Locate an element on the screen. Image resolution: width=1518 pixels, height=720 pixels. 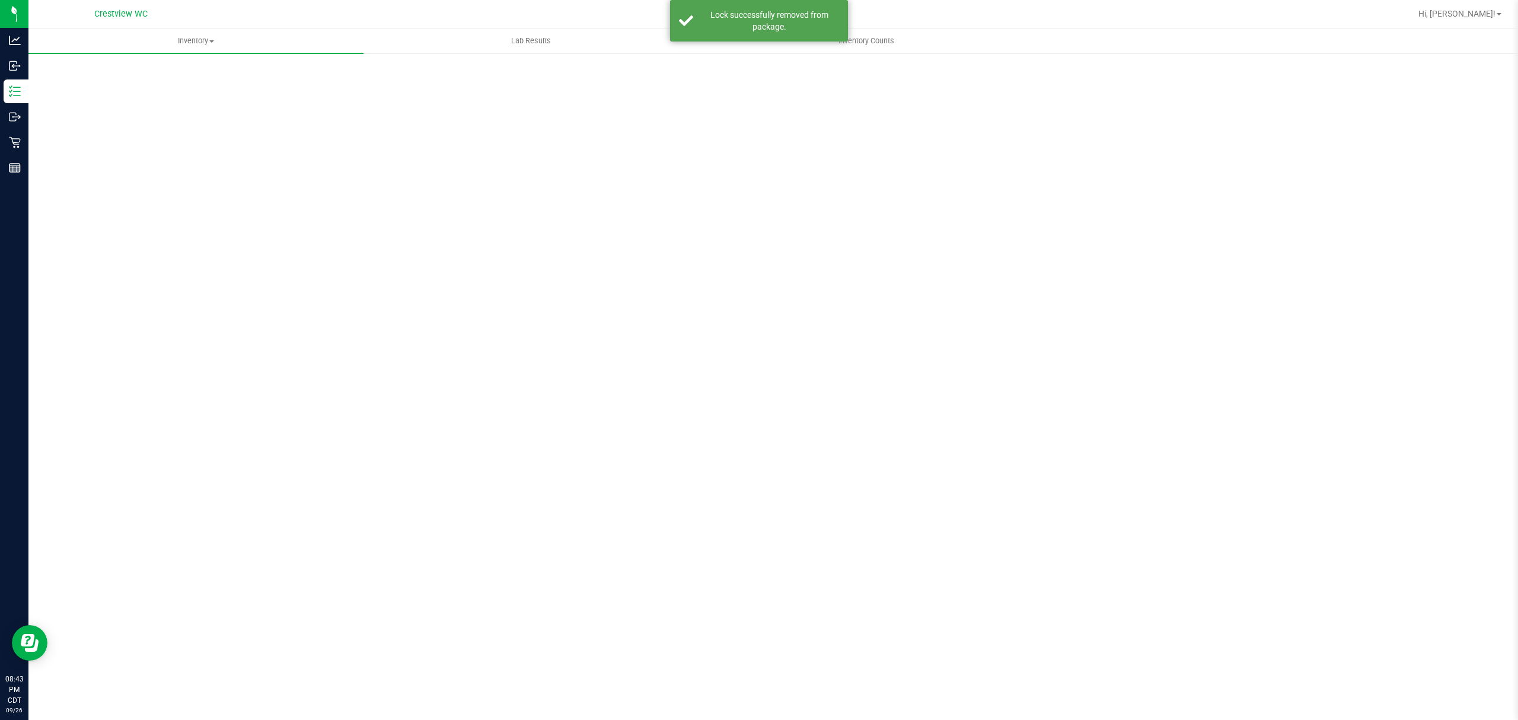
inline-svg: Inventory is located at coordinates (15, 91).